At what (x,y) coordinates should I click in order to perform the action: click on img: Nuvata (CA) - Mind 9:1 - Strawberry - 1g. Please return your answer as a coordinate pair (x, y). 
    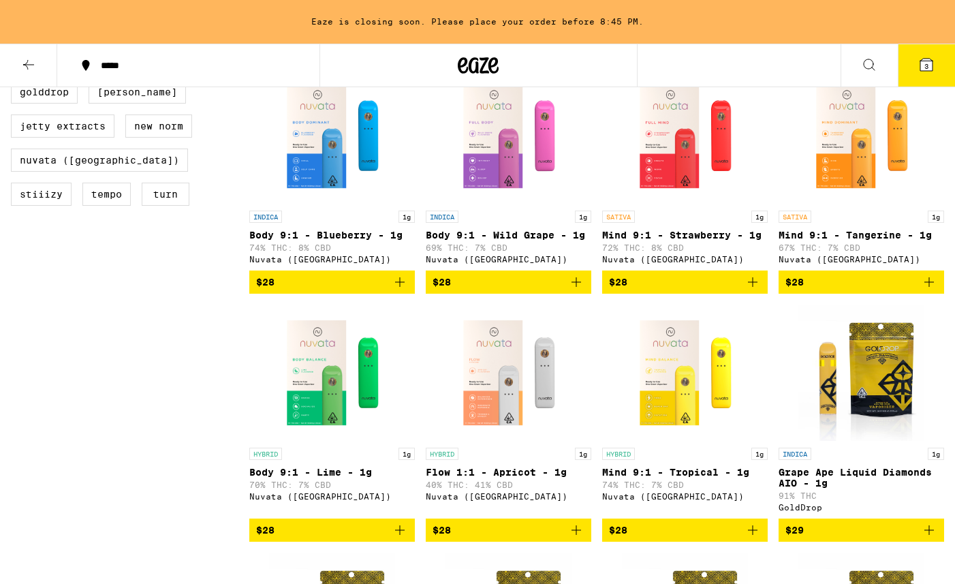
    Looking at the image, I should click on (685, 136).